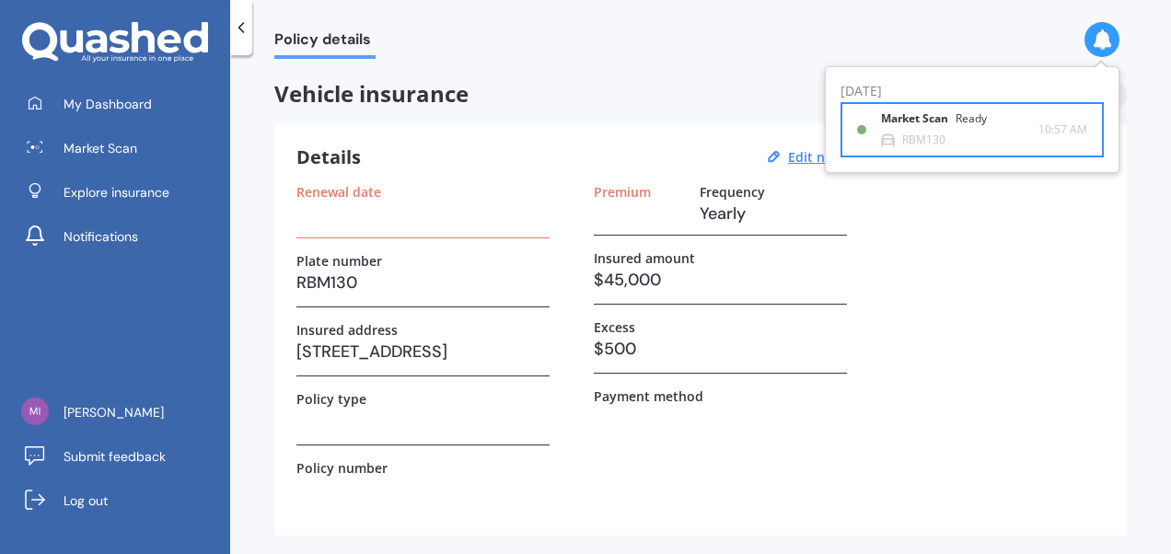 Image resolution: width=1171 pixels, height=554 pixels. What do you see at coordinates (816, 157) in the screenshot?
I see `u: Edit now` at bounding box center [816, 157].